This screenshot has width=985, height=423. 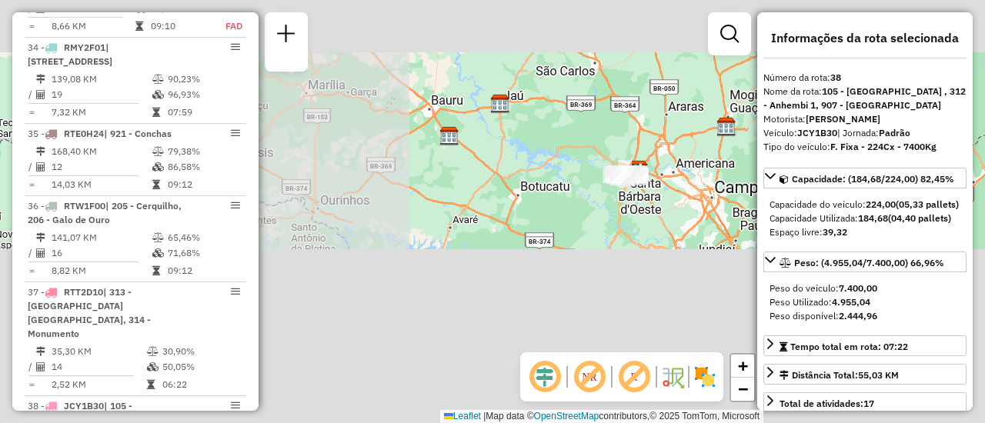 What do you see at coordinates (226, 26) in the screenshot?
I see `td: FAD` at bounding box center [226, 26].